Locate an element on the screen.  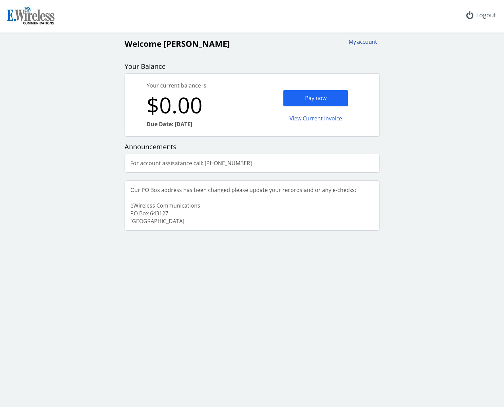
div: My account is located at coordinates (361, 42).